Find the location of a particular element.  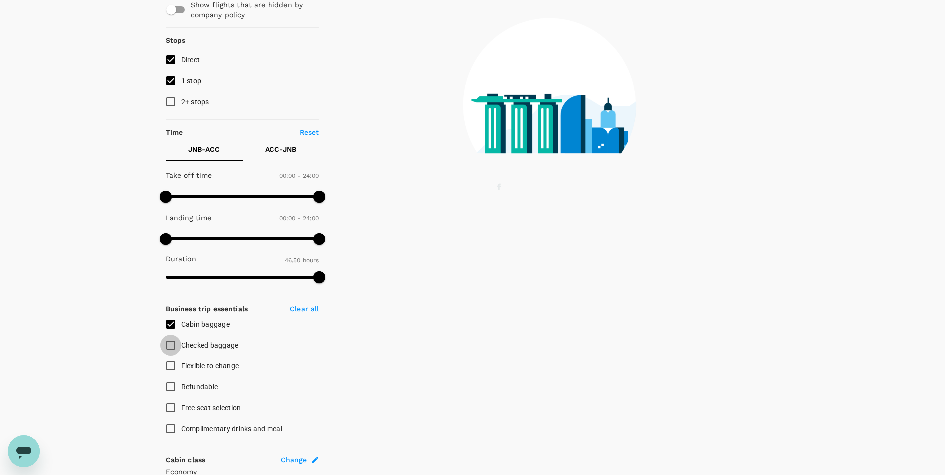

span: Complimentary drinks and meal is located at coordinates (232, 429).